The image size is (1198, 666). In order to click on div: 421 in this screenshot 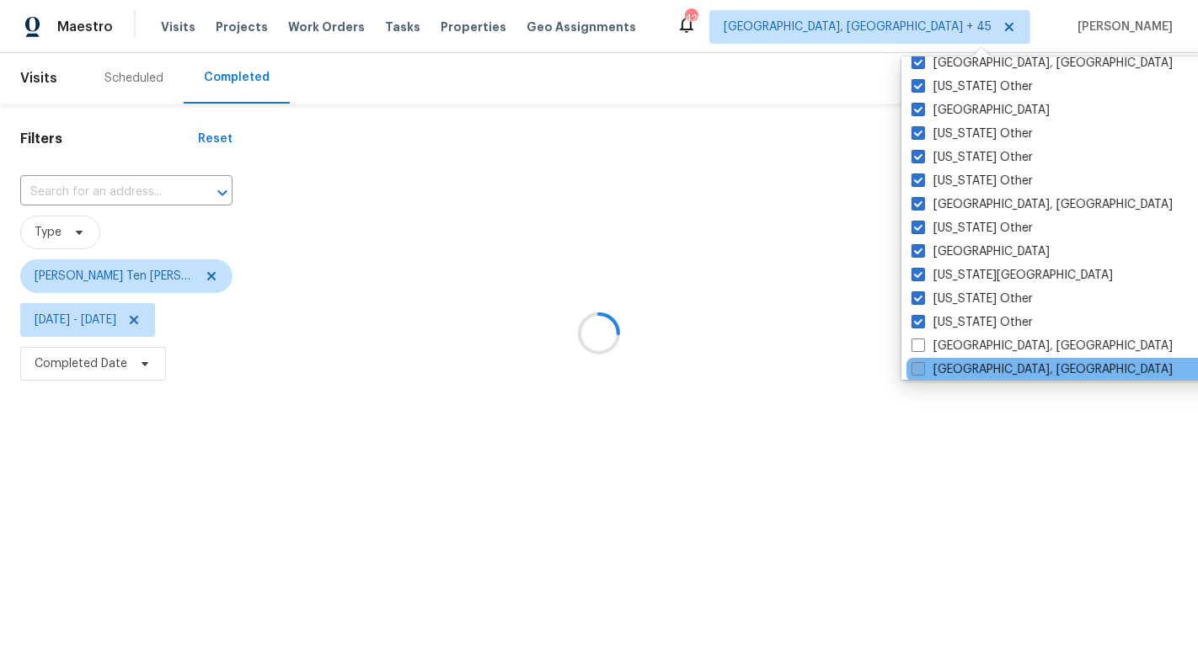, I will do `click(691, 19)`.